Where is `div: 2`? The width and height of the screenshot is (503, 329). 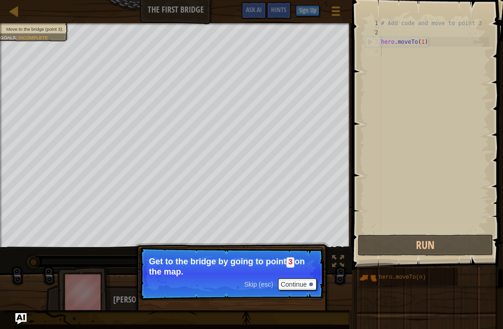
div: 2 is located at coordinates (373, 33).